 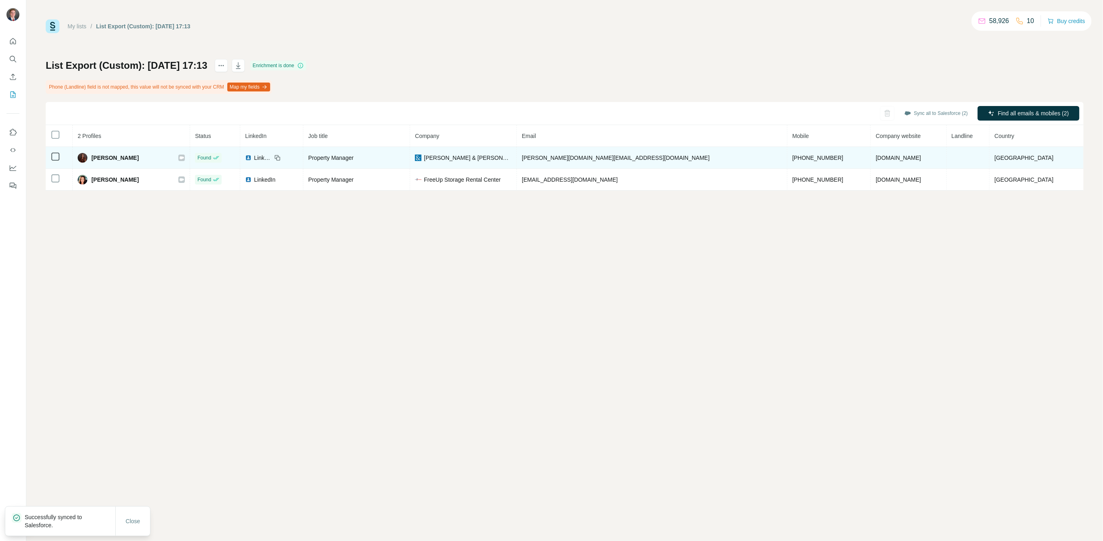 I want to click on span: Company, so click(x=427, y=136).